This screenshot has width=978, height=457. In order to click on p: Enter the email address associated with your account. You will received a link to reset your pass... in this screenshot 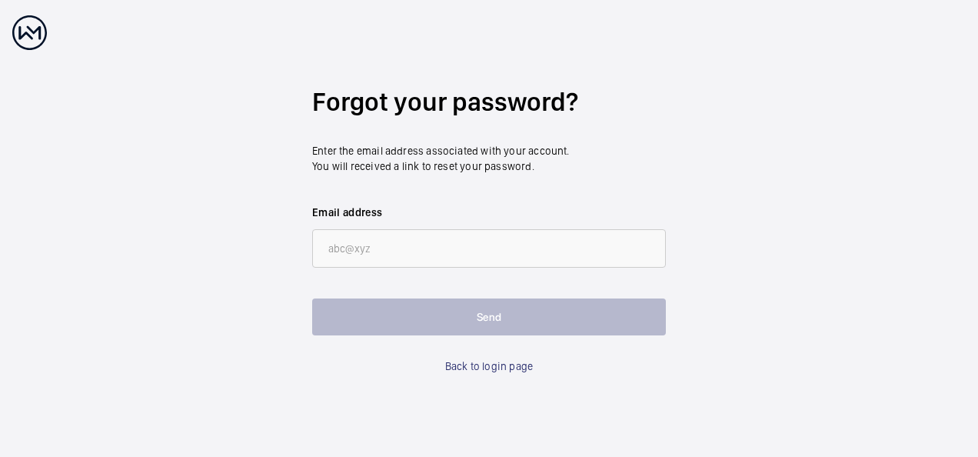, I will do `click(489, 158)`.